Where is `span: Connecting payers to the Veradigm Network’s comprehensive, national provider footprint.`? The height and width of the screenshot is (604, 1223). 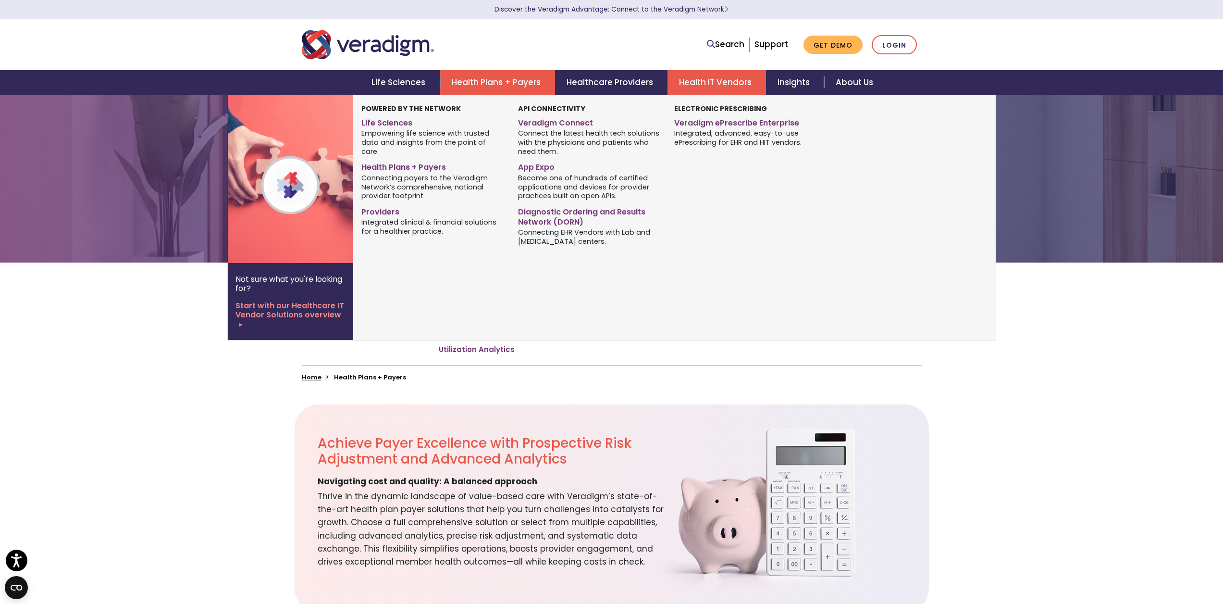 span: Connecting payers to the Veradigm Network’s comprehensive, national provider footprint. is located at coordinates (432, 187).